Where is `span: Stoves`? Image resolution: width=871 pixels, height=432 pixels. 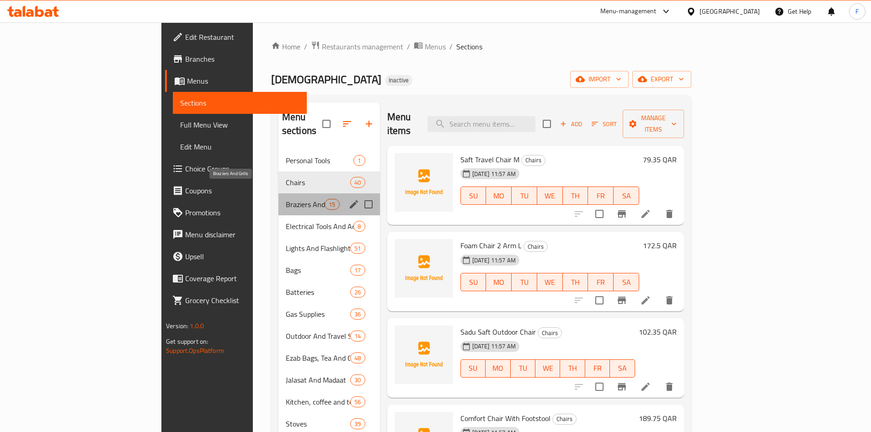 span: Stoves is located at coordinates (318, 424).